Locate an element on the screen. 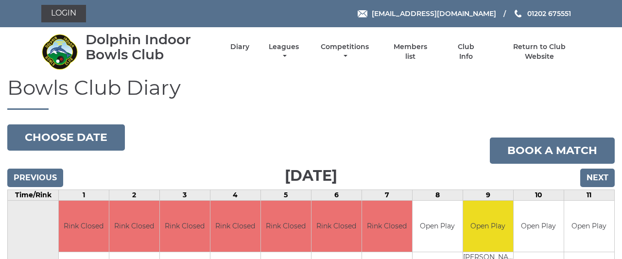 Image resolution: width=622 pixels, height=259 pixels. a: Club Info is located at coordinates (466, 52).